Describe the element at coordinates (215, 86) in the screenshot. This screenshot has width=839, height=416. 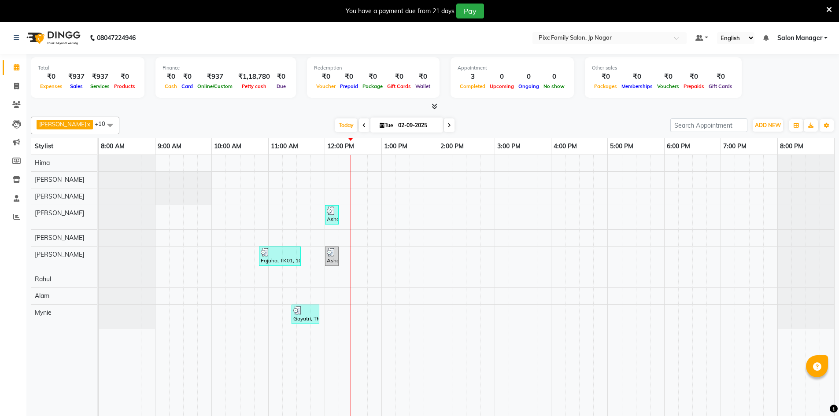
I see `span: Online/Custom` at that location.